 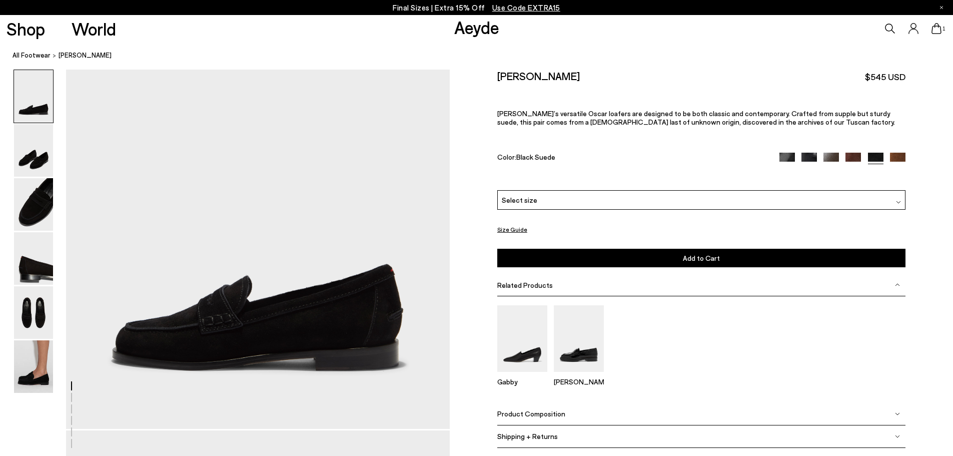 I want to click on span: Related Products, so click(x=525, y=285).